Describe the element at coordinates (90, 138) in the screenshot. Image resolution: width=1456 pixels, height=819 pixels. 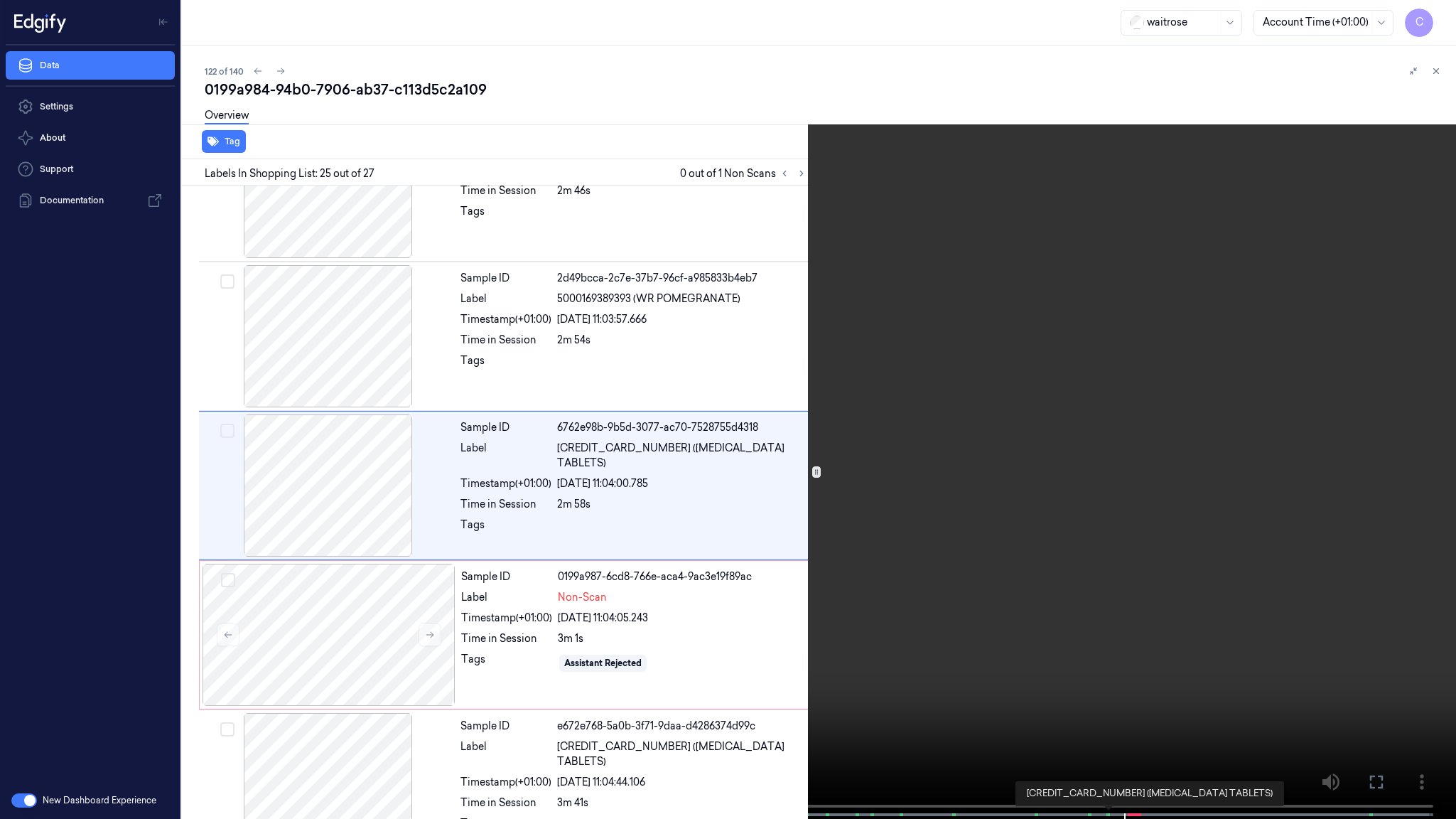
I see `button: About` at that location.